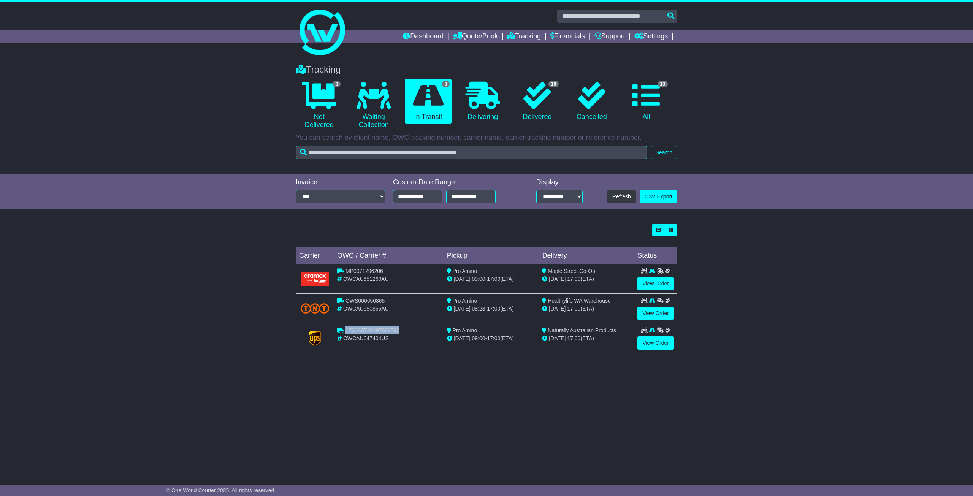 This screenshot has width=973, height=496. Describe the element at coordinates (656, 256) in the screenshot. I see `td: Status` at that location.